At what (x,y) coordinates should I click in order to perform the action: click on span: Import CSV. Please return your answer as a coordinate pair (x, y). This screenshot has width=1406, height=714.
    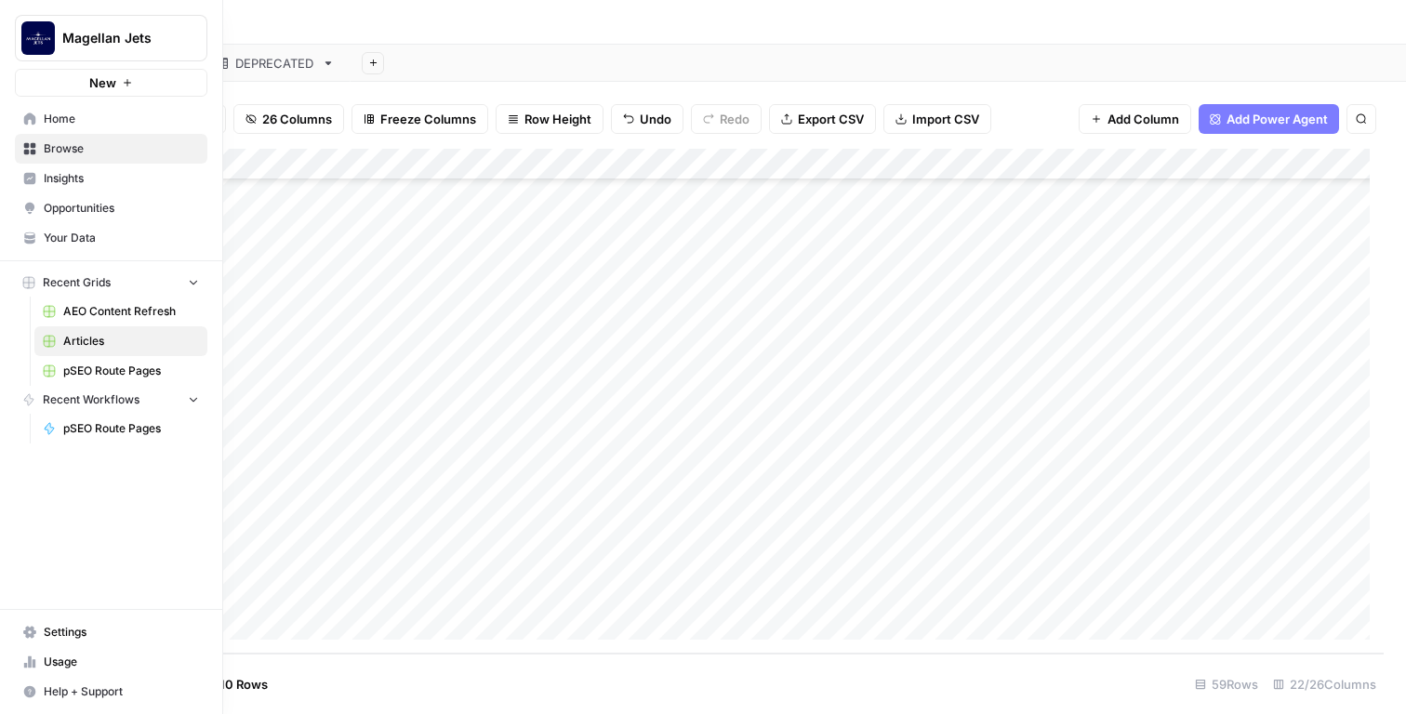
    Looking at the image, I should click on (946, 119).